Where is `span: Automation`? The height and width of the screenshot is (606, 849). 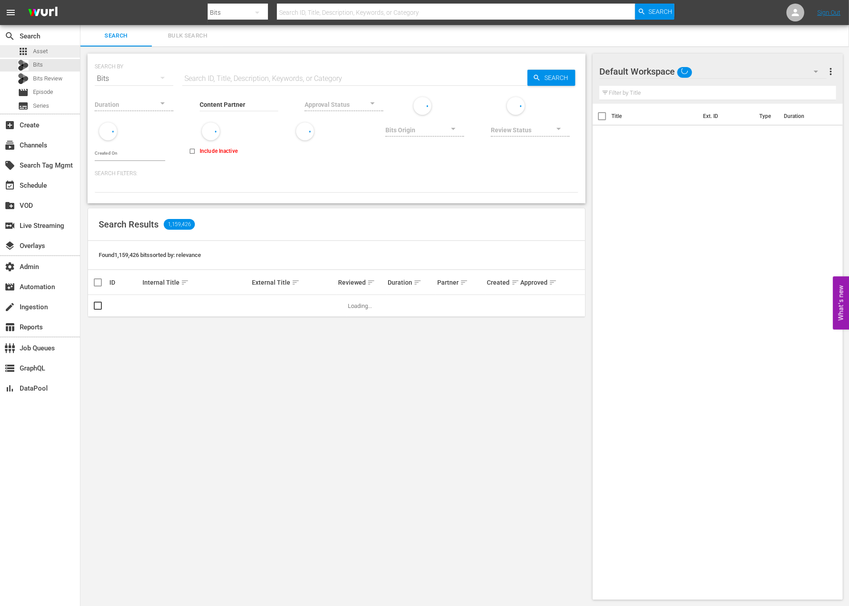
span: Automation is located at coordinates (10, 287).